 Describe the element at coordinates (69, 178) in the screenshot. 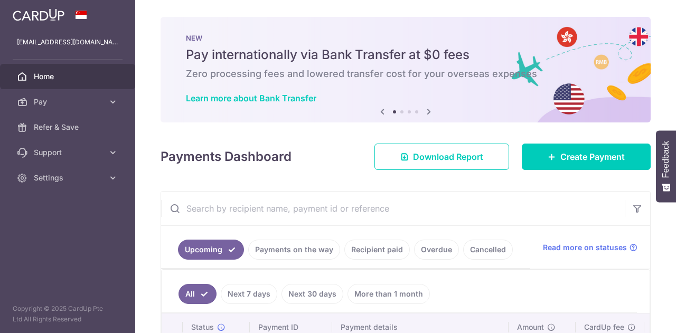

I see `span: Settings` at that location.